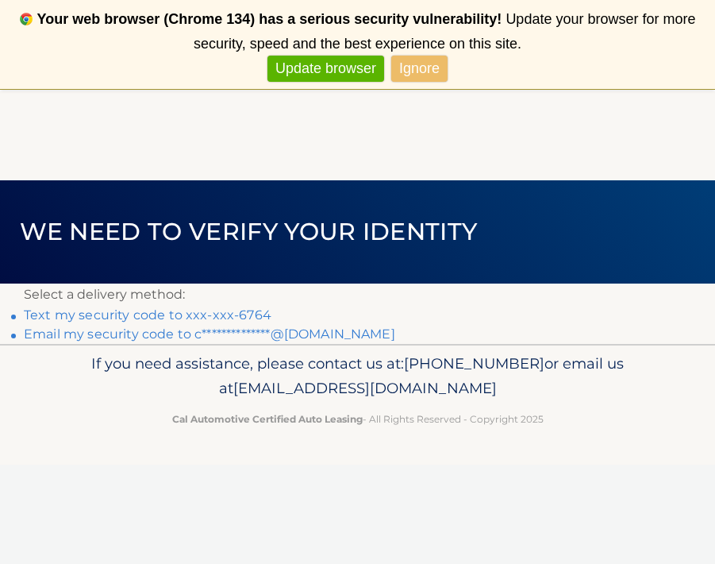 This screenshot has height=564, width=715. Describe the element at coordinates (148, 314) in the screenshot. I see `a: Text my security code to xxx-xxx-6764` at that location.